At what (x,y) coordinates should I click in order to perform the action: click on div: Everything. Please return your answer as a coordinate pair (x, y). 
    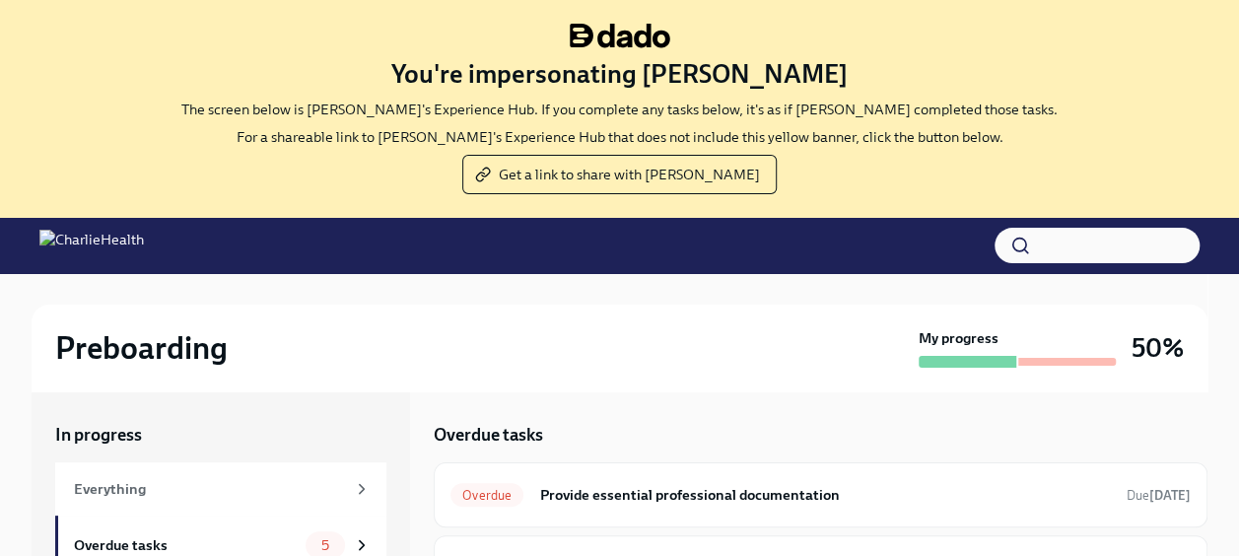
    Looking at the image, I should click on (209, 489).